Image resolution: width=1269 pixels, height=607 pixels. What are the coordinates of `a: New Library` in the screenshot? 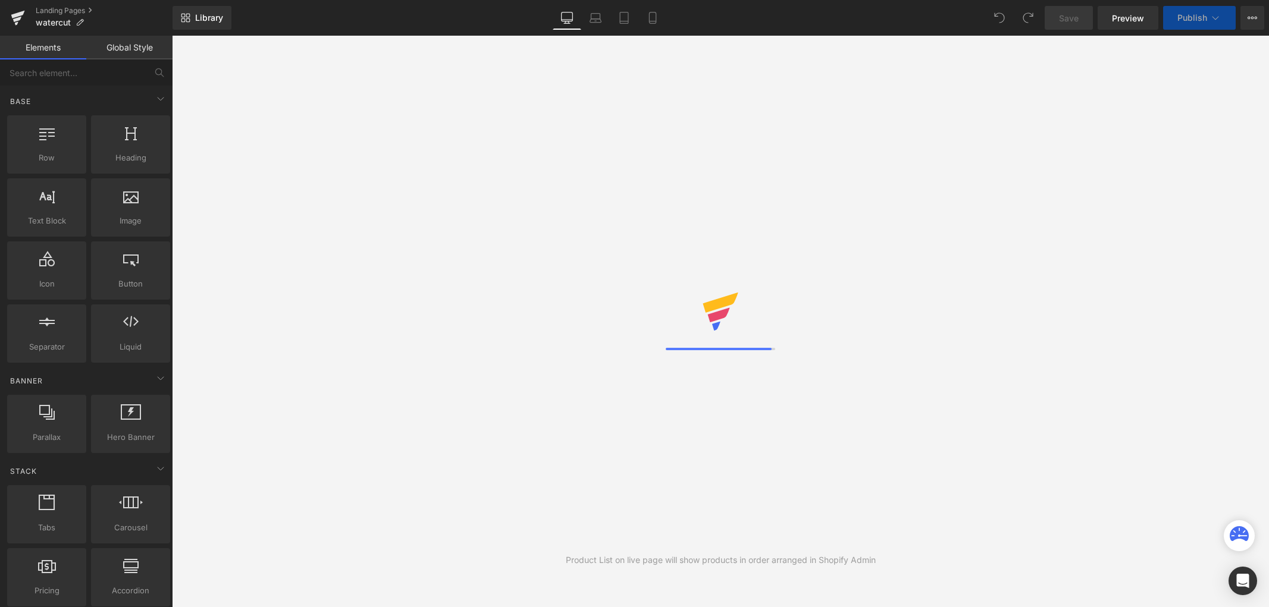 It's located at (202, 18).